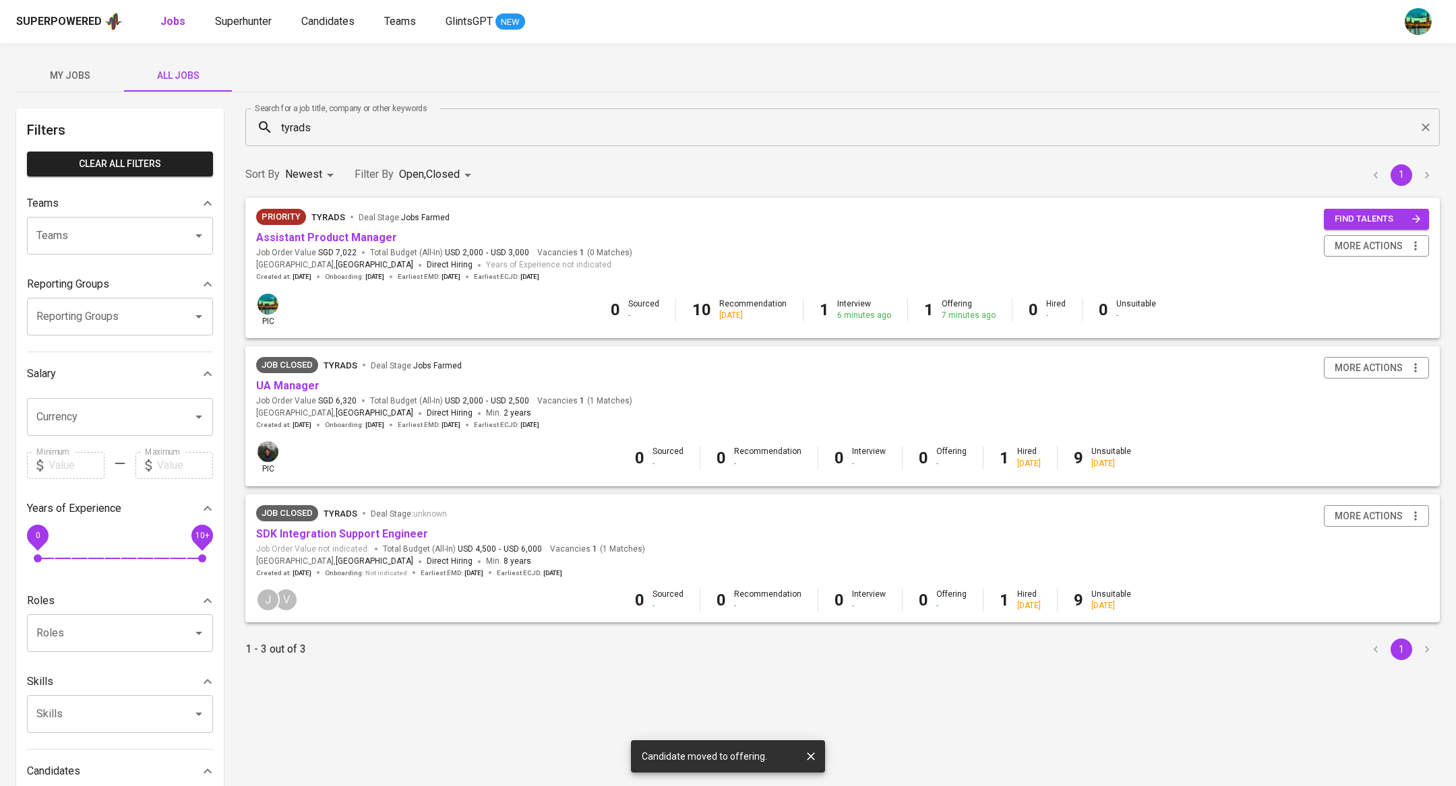 Image resolution: width=1456 pixels, height=786 pixels. I want to click on a: Candidates, so click(329, 22).